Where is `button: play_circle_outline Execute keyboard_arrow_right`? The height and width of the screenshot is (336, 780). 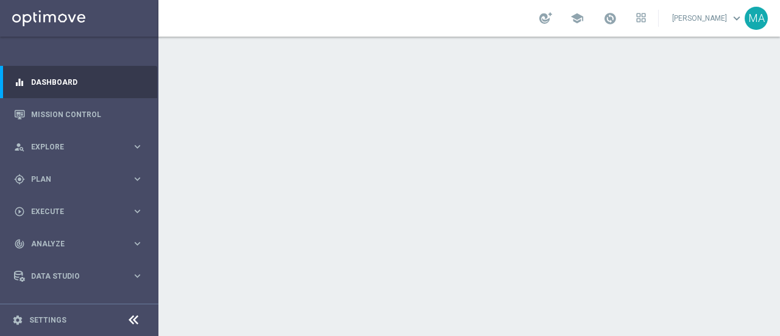
button: play_circle_outline Execute keyboard_arrow_right is located at coordinates (79, 212).